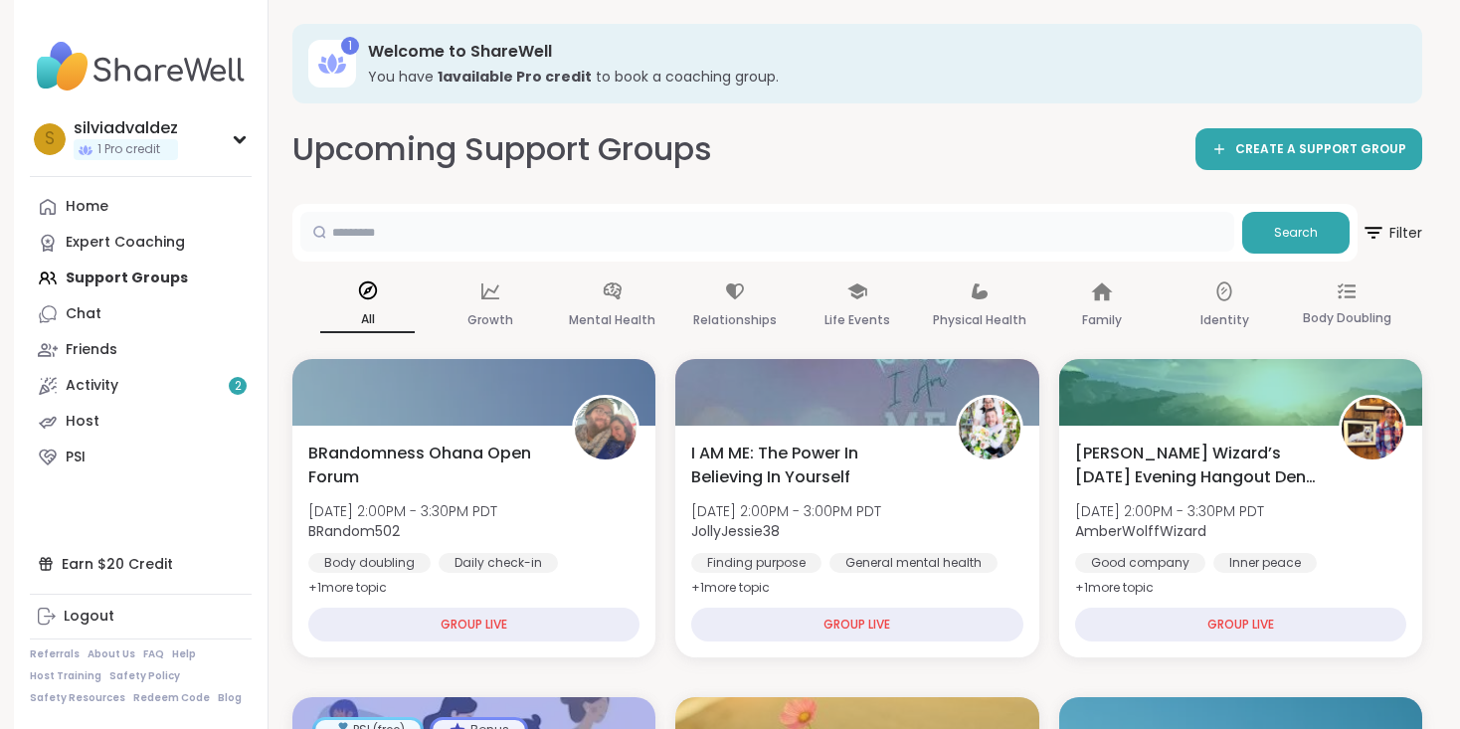  Describe the element at coordinates (66, 676) in the screenshot. I see `a: Host Training` at that location.